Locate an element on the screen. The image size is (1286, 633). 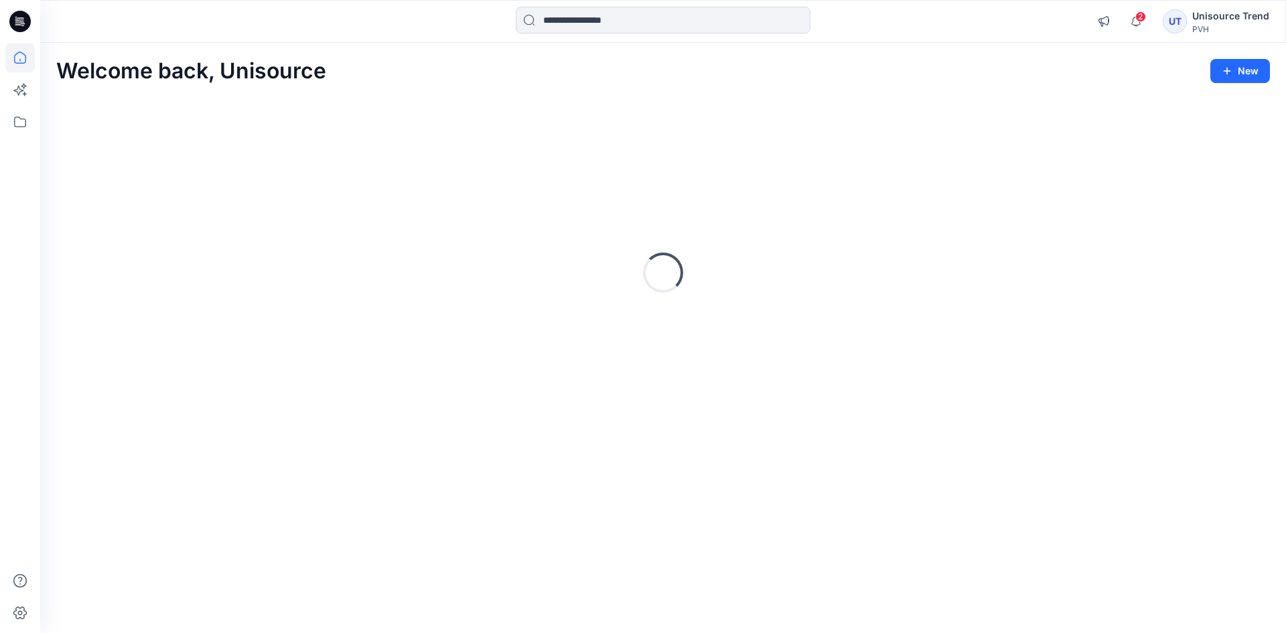
h2: Welcome back, Unisource is located at coordinates (191, 71).